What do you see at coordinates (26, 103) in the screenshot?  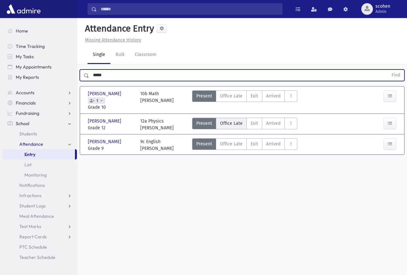 I see `span: Financials` at bounding box center [26, 103].